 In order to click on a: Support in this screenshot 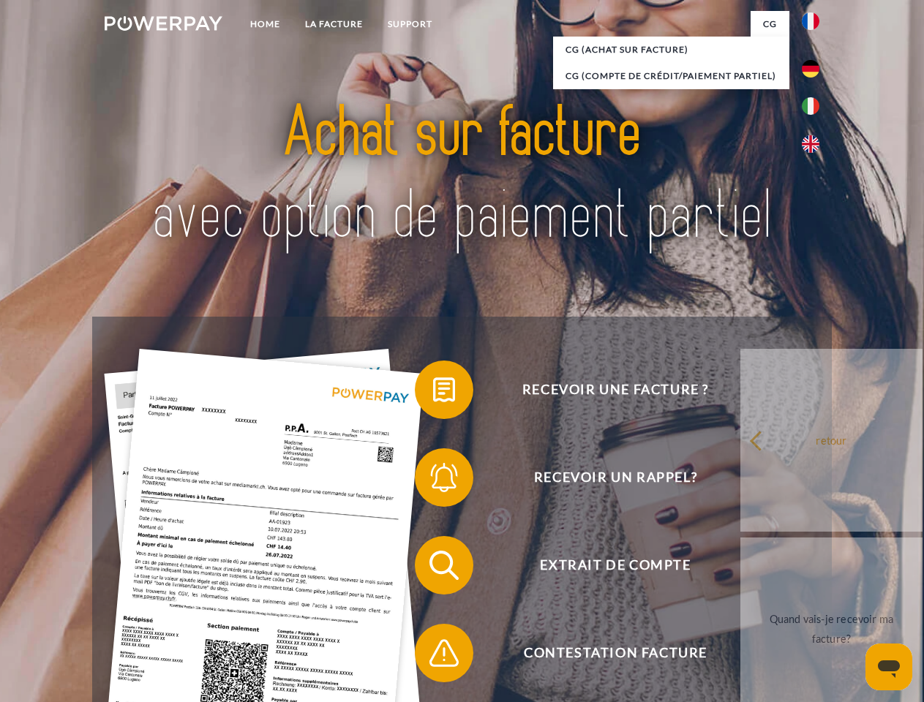, I will do `click(410, 24)`.